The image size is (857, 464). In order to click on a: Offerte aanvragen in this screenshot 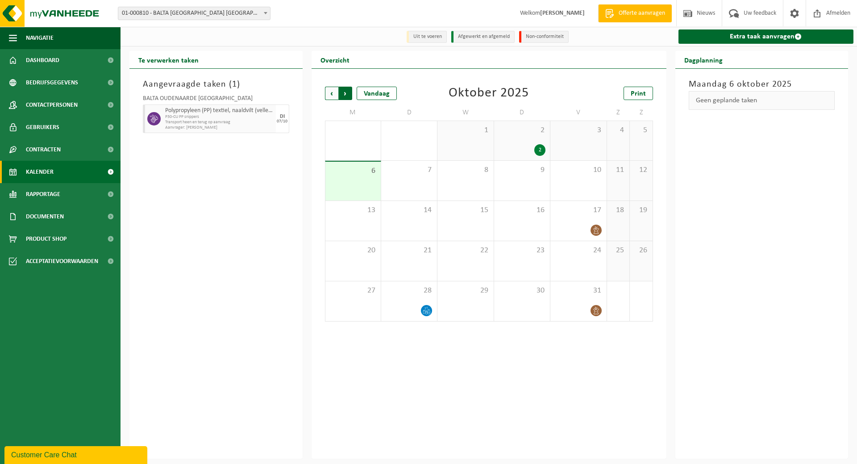, I will do `click(635, 13)`.